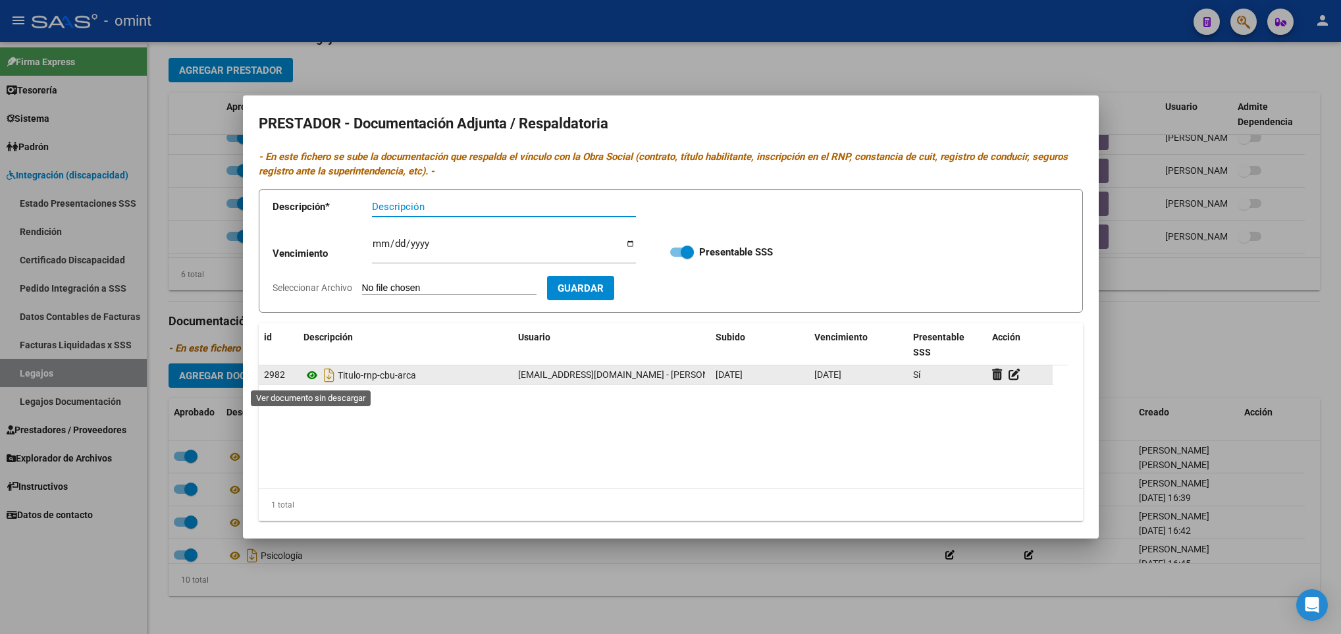 Image resolution: width=1341 pixels, height=634 pixels. Describe the element at coordinates (329, 375) in the screenshot. I see `i: Descargar documento` at that location.